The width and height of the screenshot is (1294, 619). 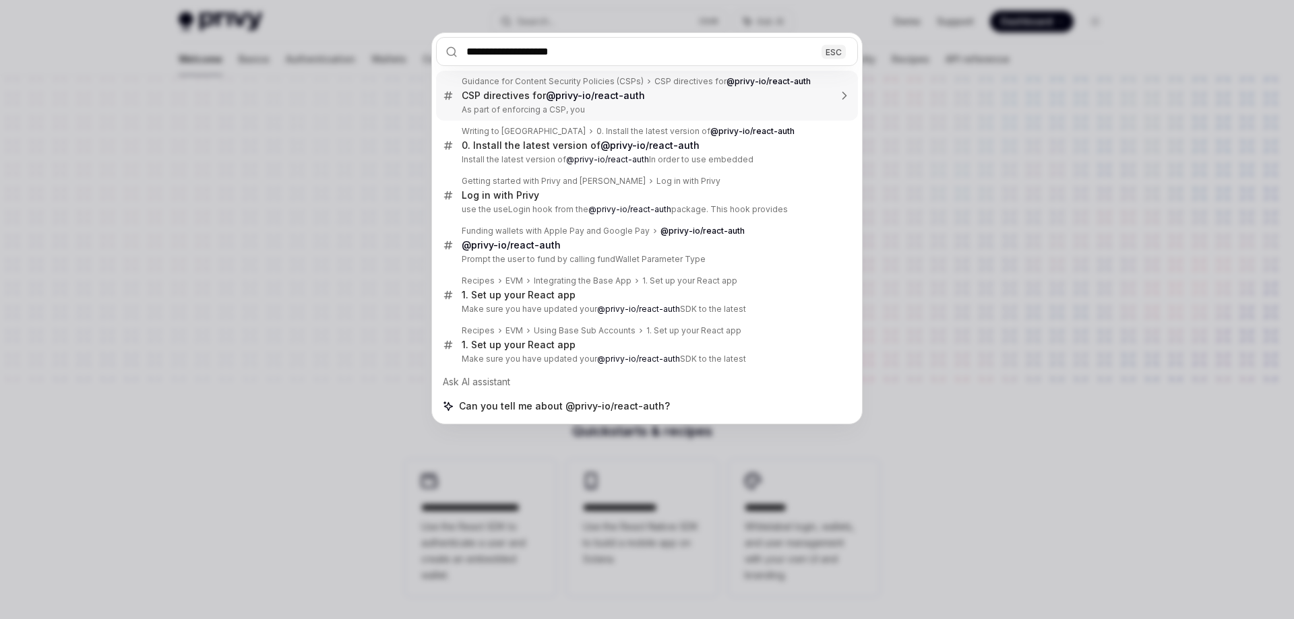 What do you see at coordinates (645, 160) in the screenshot?
I see `p: Install the latest version of In order to use embedded` at bounding box center [645, 160].